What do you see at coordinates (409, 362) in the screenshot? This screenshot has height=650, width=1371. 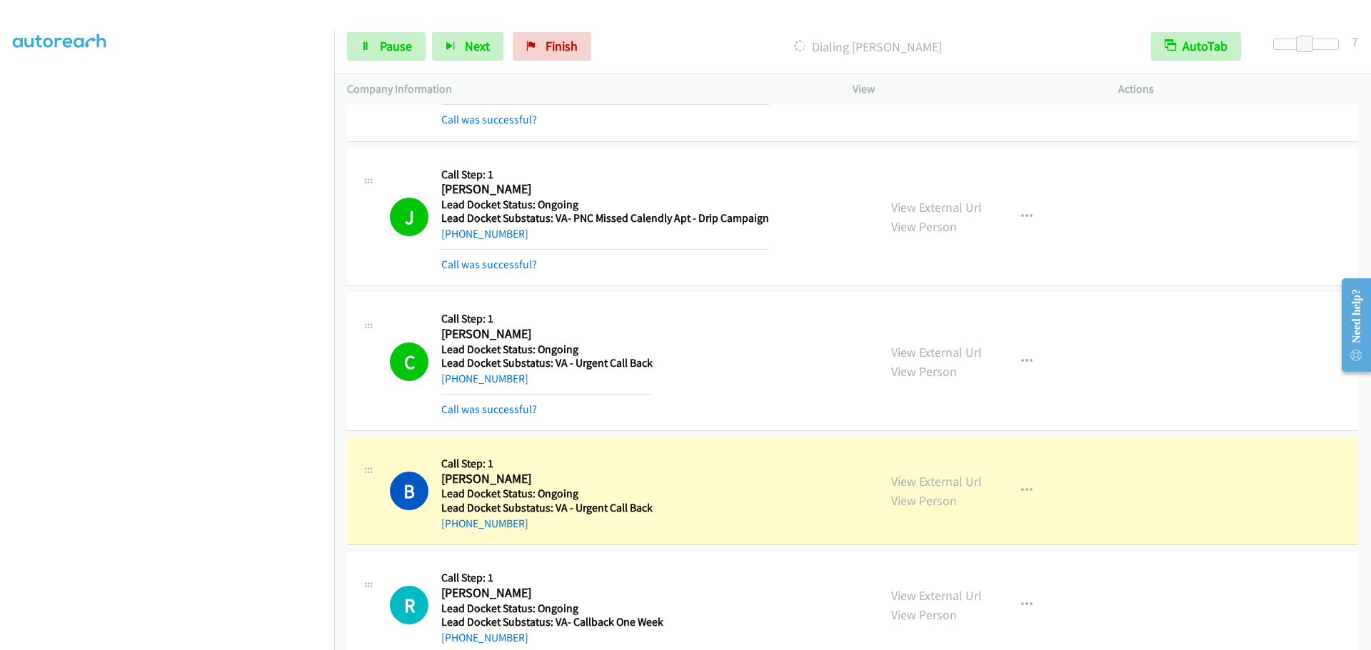 I see `h1: C` at bounding box center [409, 362].